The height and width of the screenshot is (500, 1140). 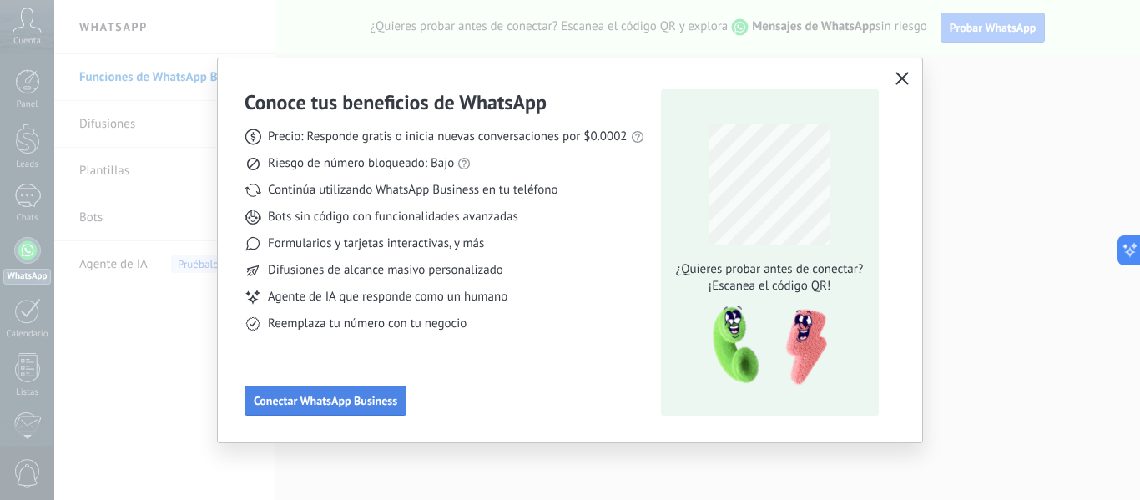 What do you see at coordinates (325, 400) in the screenshot?
I see `span: Conectar WhatsApp Business` at bounding box center [325, 400].